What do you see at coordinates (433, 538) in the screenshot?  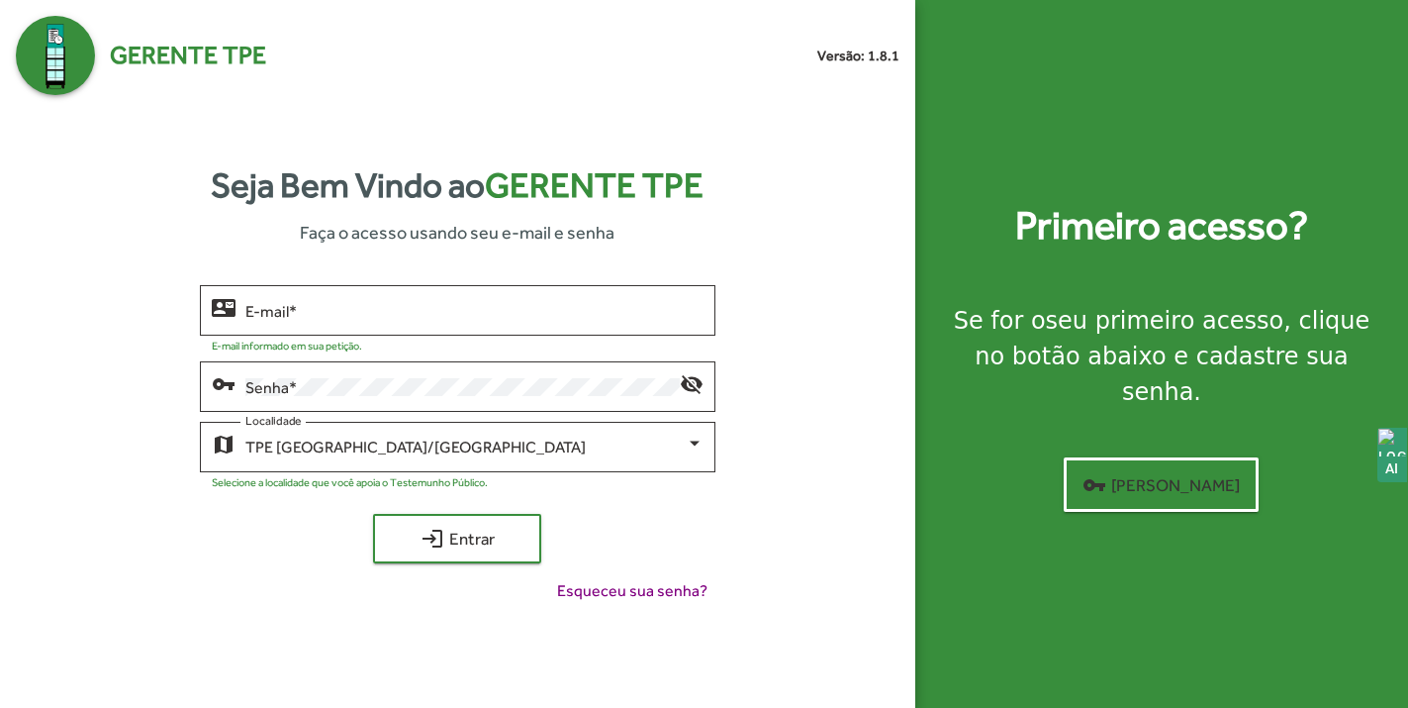 I see `mat-icon: login` at bounding box center [433, 538].